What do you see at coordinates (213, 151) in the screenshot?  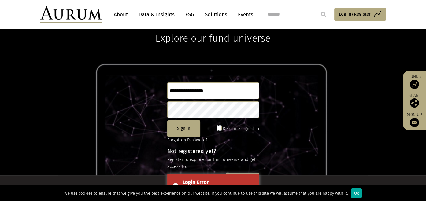 I see `h4: Not registered yet?` at bounding box center [213, 151].